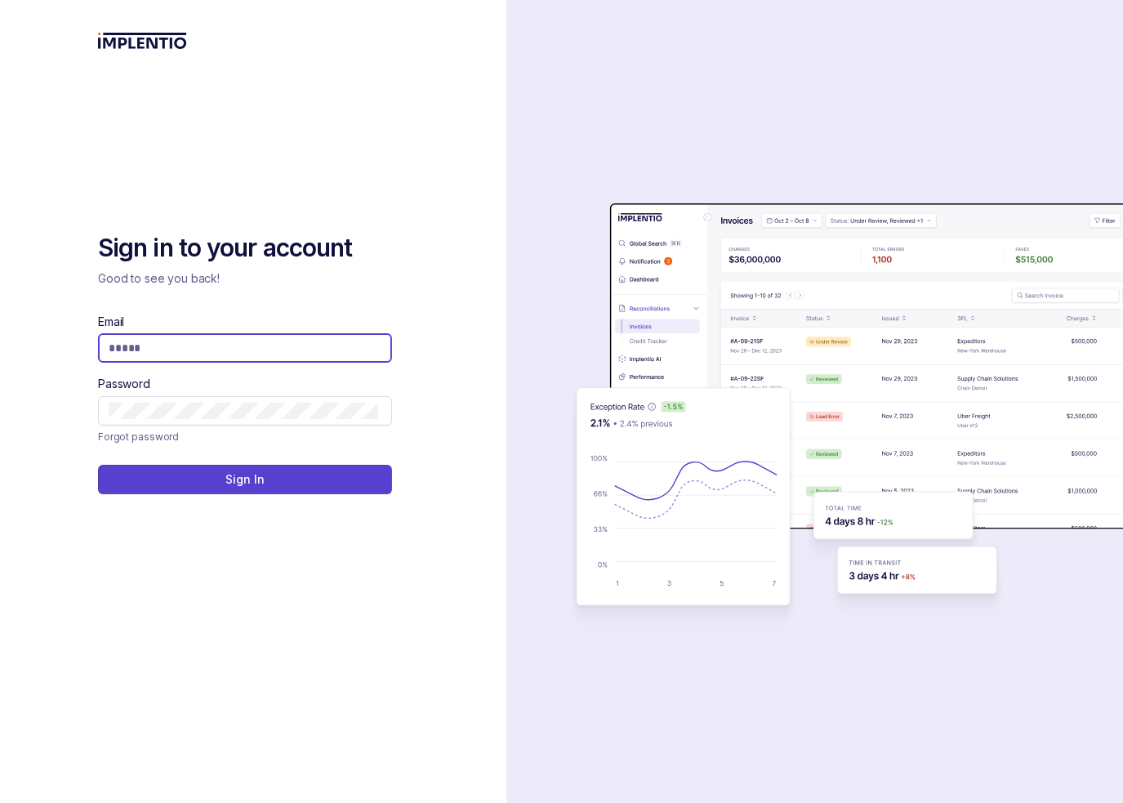 The width and height of the screenshot is (1123, 803). What do you see at coordinates (245, 479) in the screenshot?
I see `button: Sign In` at bounding box center [245, 479].